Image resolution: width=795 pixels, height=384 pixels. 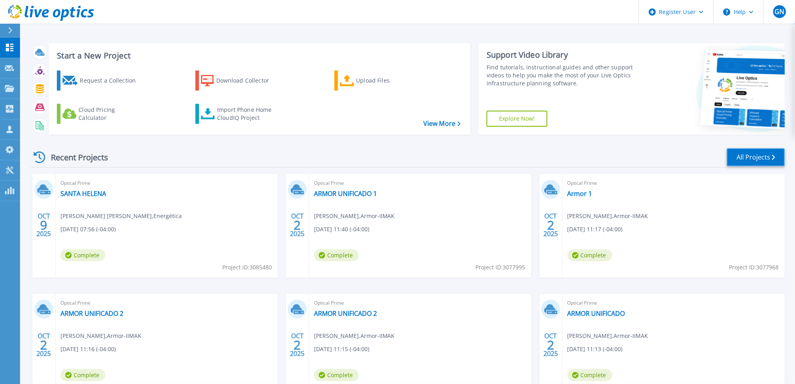 I want to click on div: Recent Projects, so click(x=75, y=157).